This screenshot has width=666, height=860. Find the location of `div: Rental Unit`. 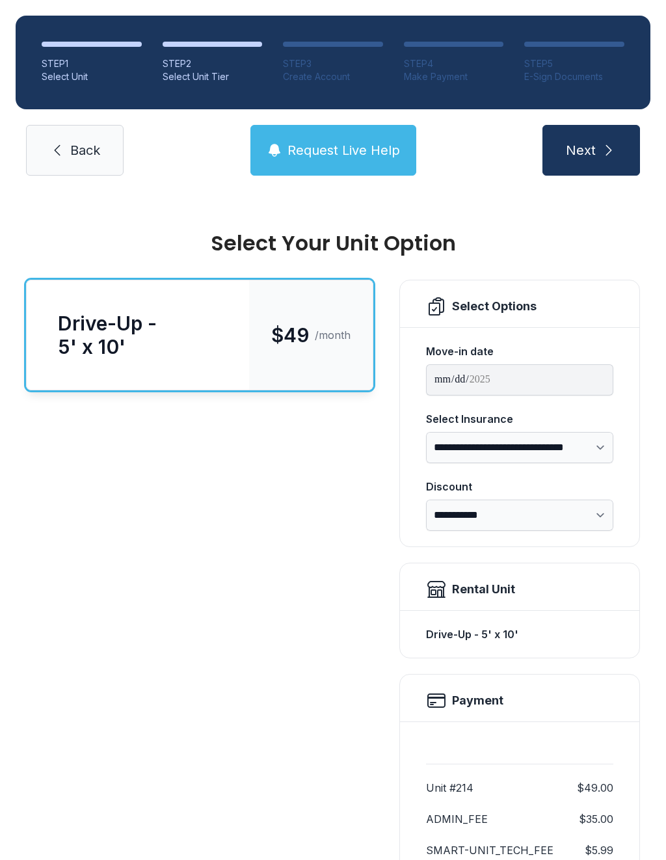

div: Rental Unit is located at coordinates (483, 589).